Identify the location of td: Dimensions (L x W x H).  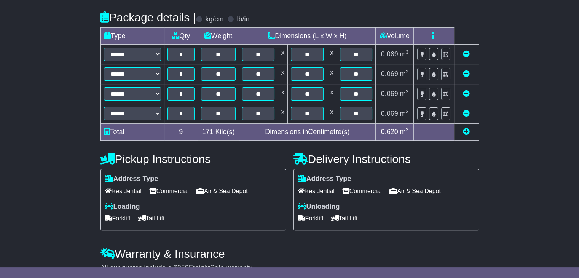
(307, 36).